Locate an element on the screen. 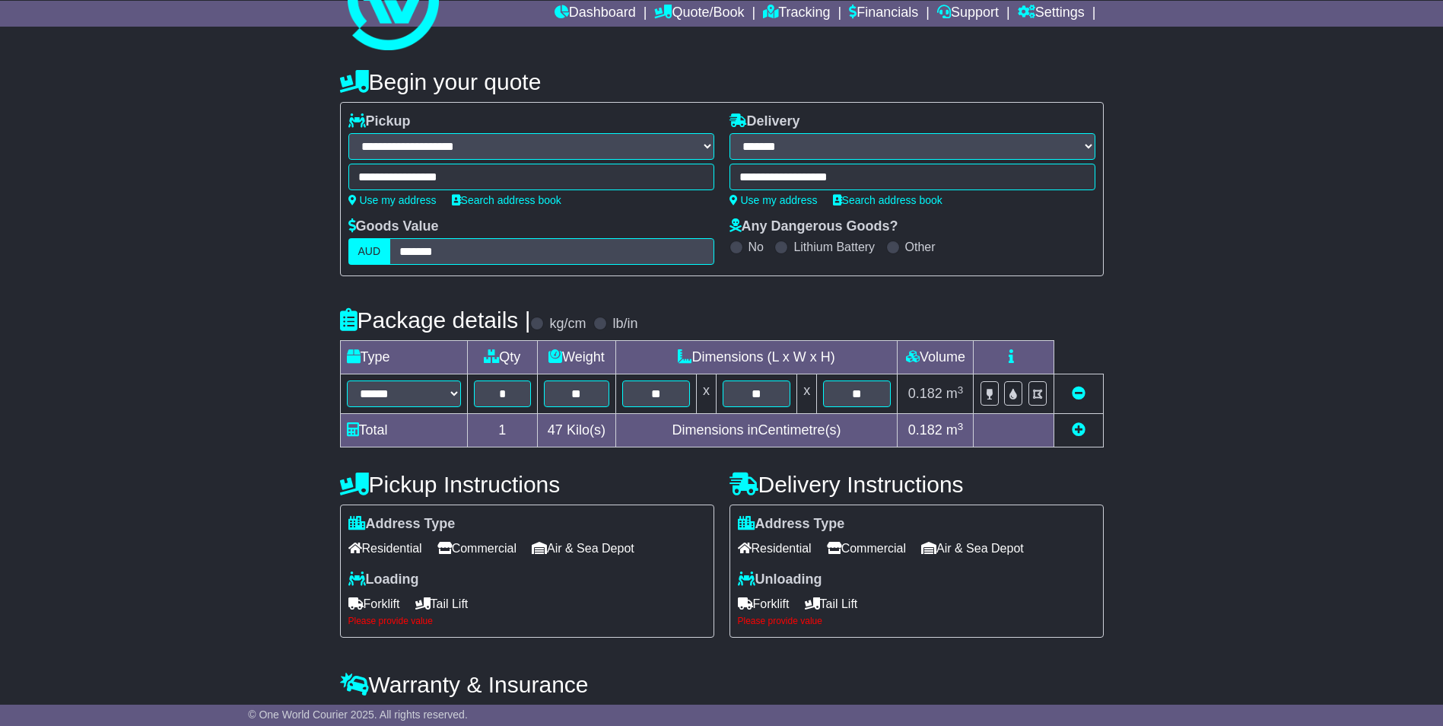 The width and height of the screenshot is (1443, 726). label: Goods Value is located at coordinates (393, 227).